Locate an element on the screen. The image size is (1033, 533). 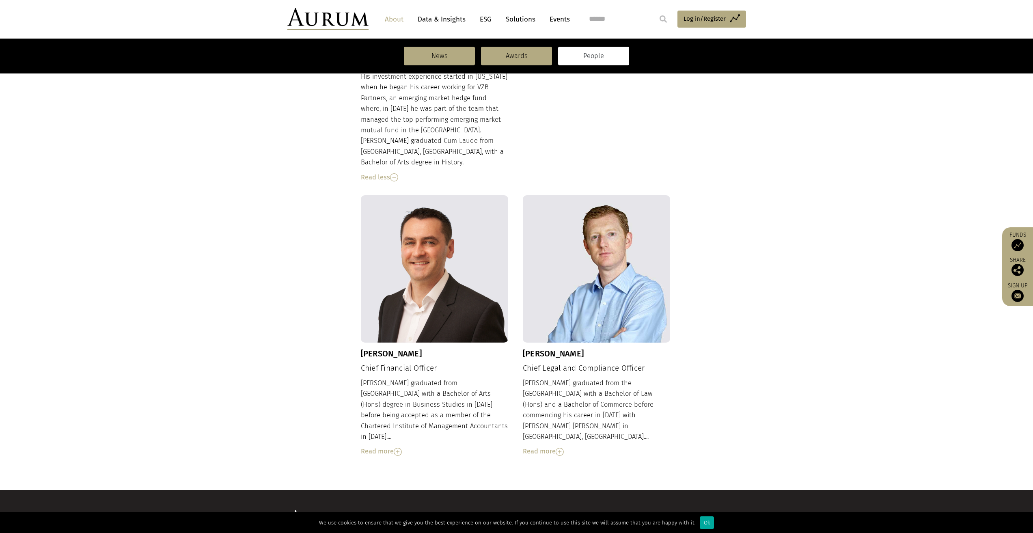
a: Awards is located at coordinates (517, 56).